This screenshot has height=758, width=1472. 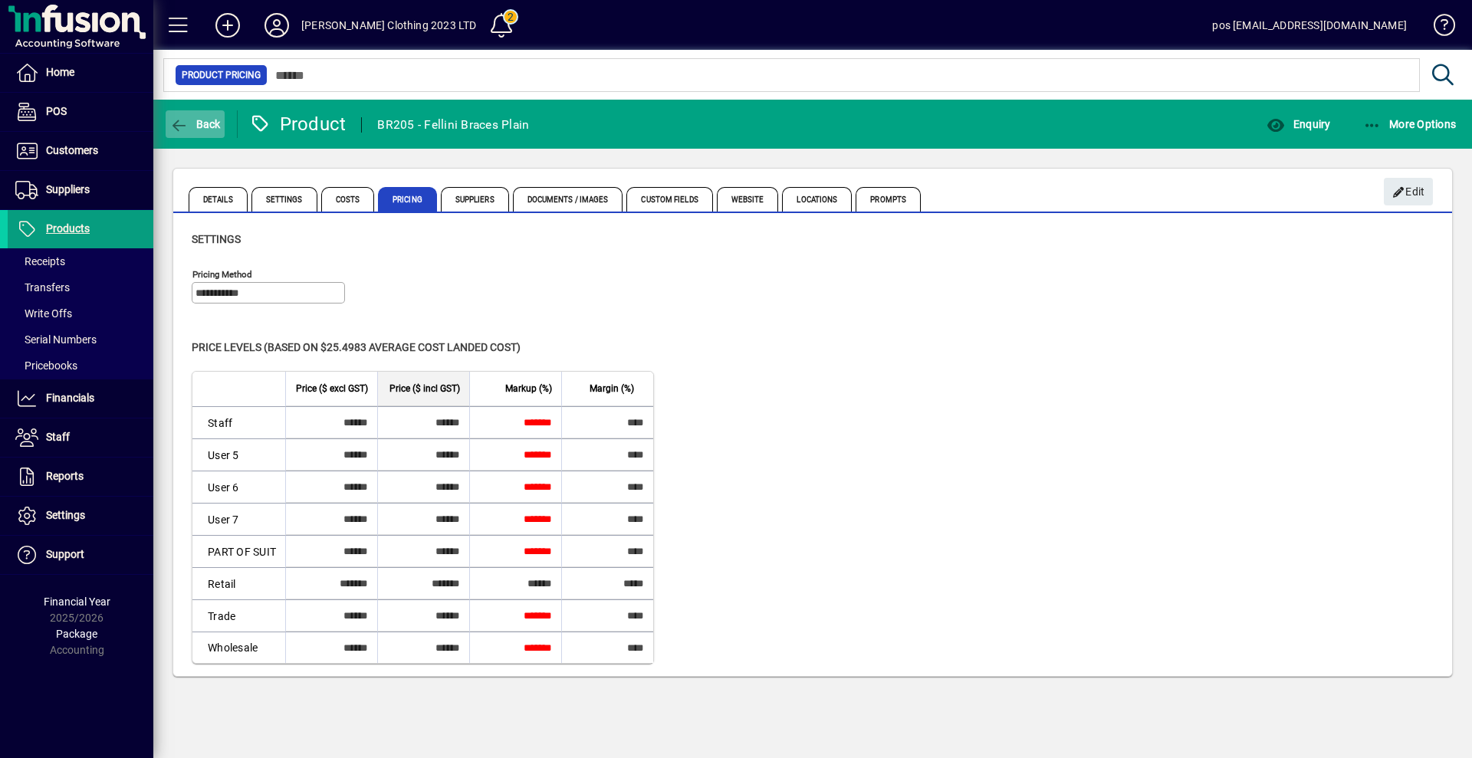 What do you see at coordinates (81, 340) in the screenshot?
I see `a: Serial Numbers` at bounding box center [81, 340].